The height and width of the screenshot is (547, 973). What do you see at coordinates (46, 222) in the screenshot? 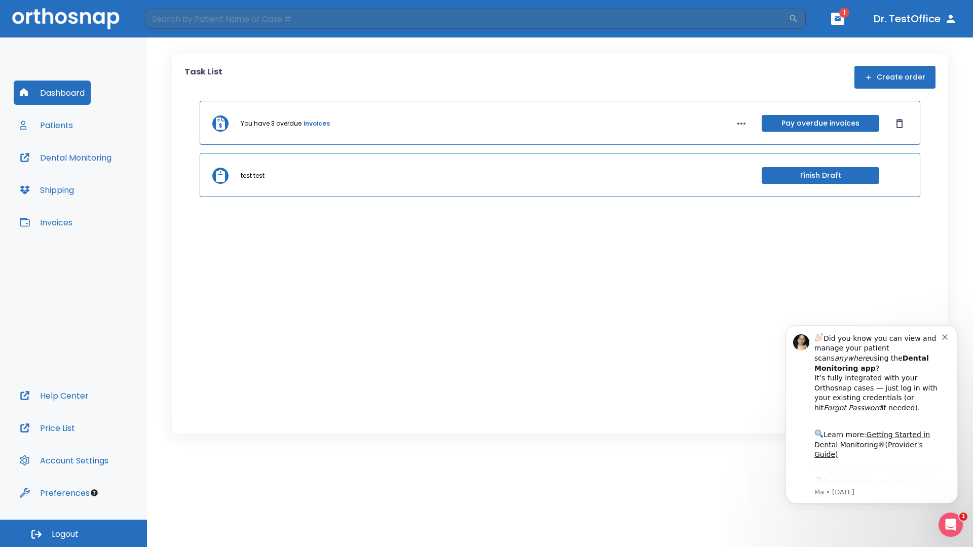
I see `a: Invoices` at bounding box center [46, 222].